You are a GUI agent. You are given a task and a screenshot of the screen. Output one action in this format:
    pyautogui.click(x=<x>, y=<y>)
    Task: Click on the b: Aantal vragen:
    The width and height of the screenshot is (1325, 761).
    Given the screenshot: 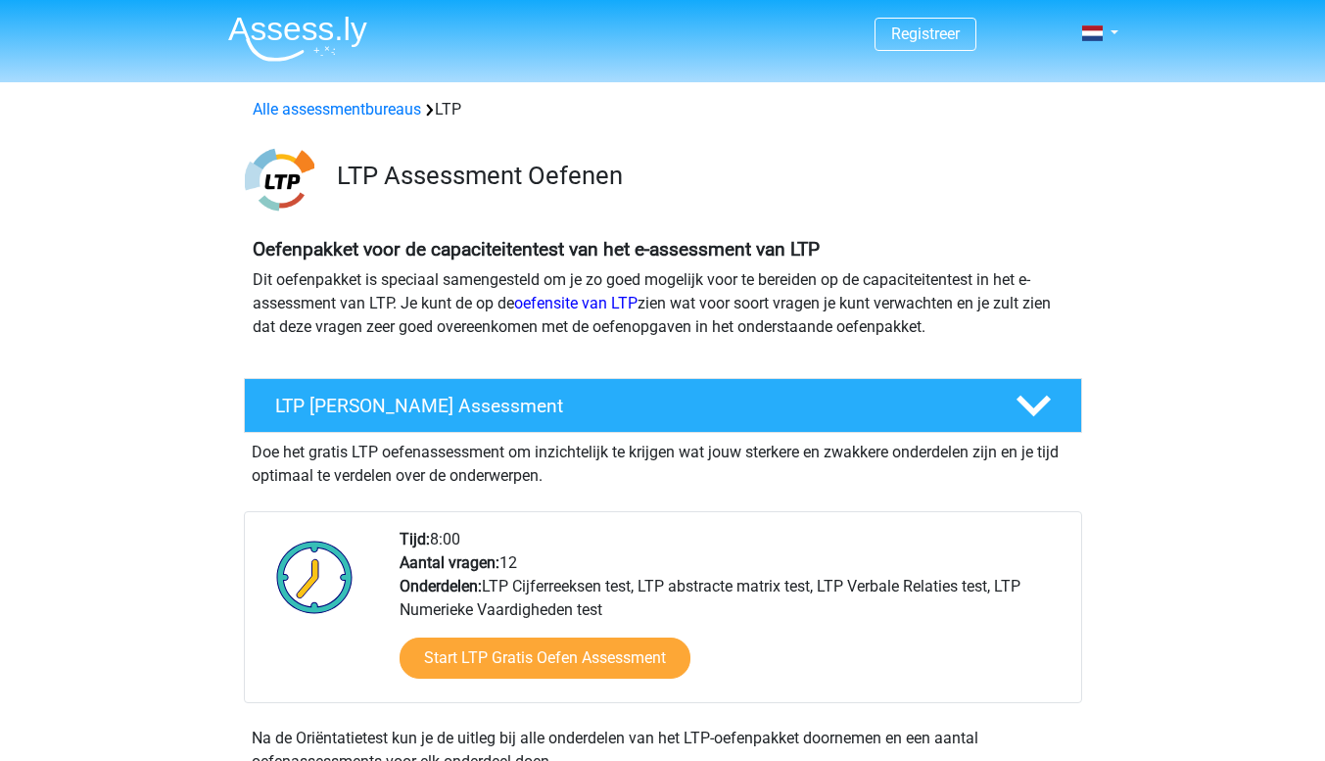 What is the action you would take?
    pyautogui.click(x=449, y=562)
    